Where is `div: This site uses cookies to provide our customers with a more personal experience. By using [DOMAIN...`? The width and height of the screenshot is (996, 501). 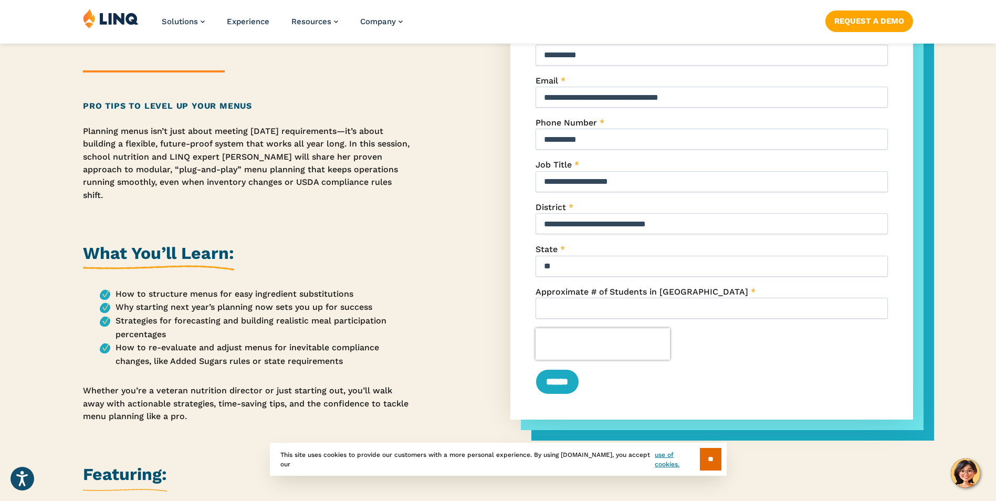 div: This site uses cookies to provide our customers with a more personal experience. By using [DOMAIN... is located at coordinates (498, 459).